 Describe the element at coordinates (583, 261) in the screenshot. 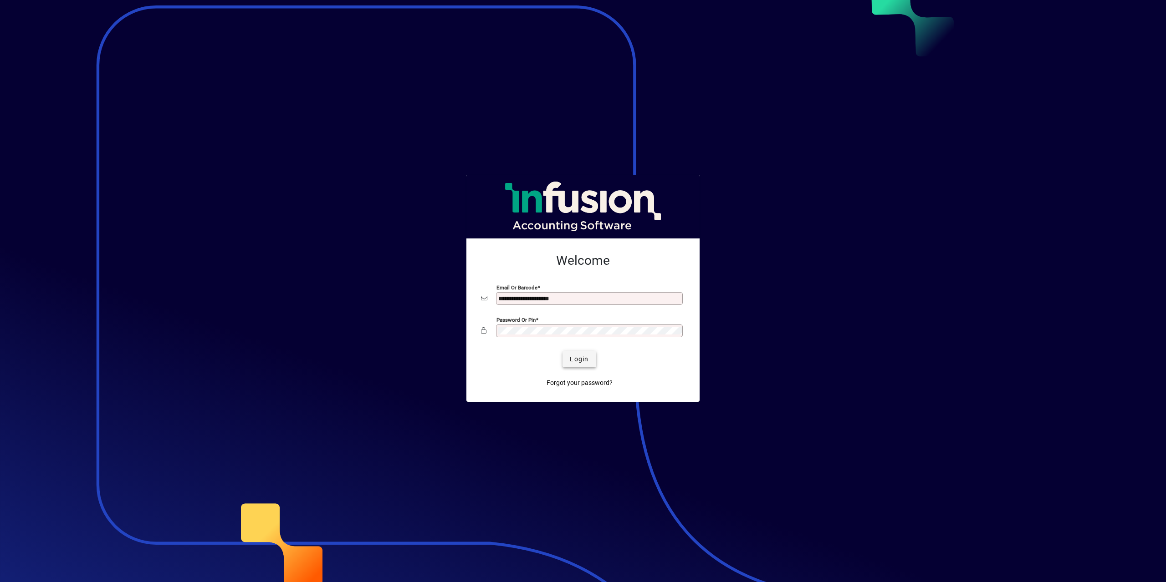

I see `h2: Welcome` at that location.